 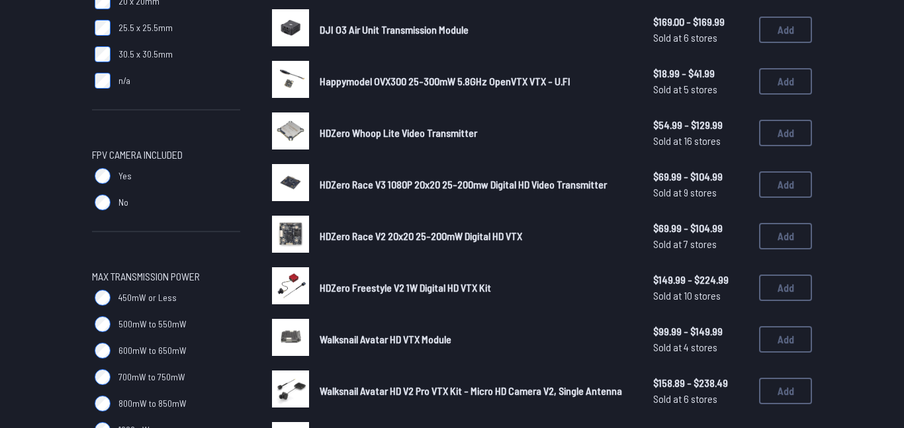 What do you see at coordinates (146, 277) in the screenshot?
I see `span: Max Transmission Power` at bounding box center [146, 277].